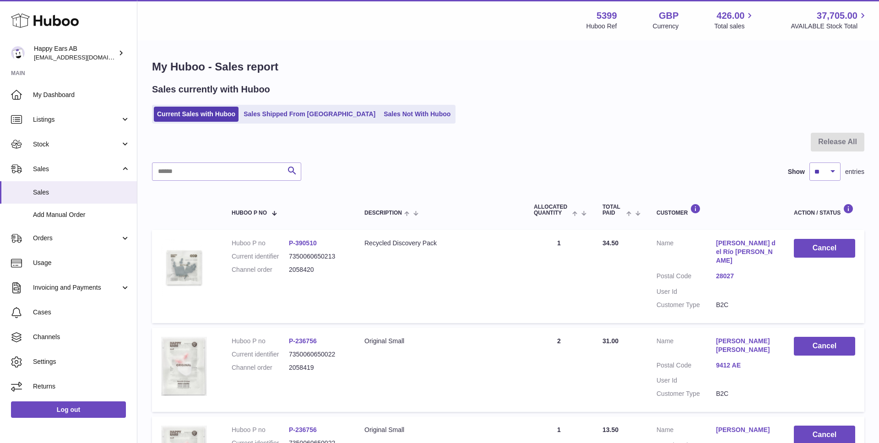 This screenshot has width=879, height=443. What do you see at coordinates (68, 410) in the screenshot?
I see `a: Log out` at bounding box center [68, 410].